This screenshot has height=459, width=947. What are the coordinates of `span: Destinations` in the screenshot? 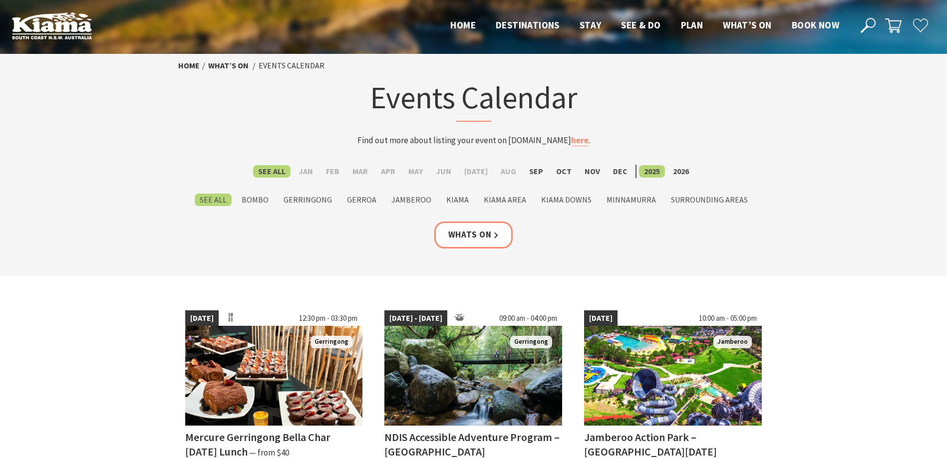 It's located at (528, 25).